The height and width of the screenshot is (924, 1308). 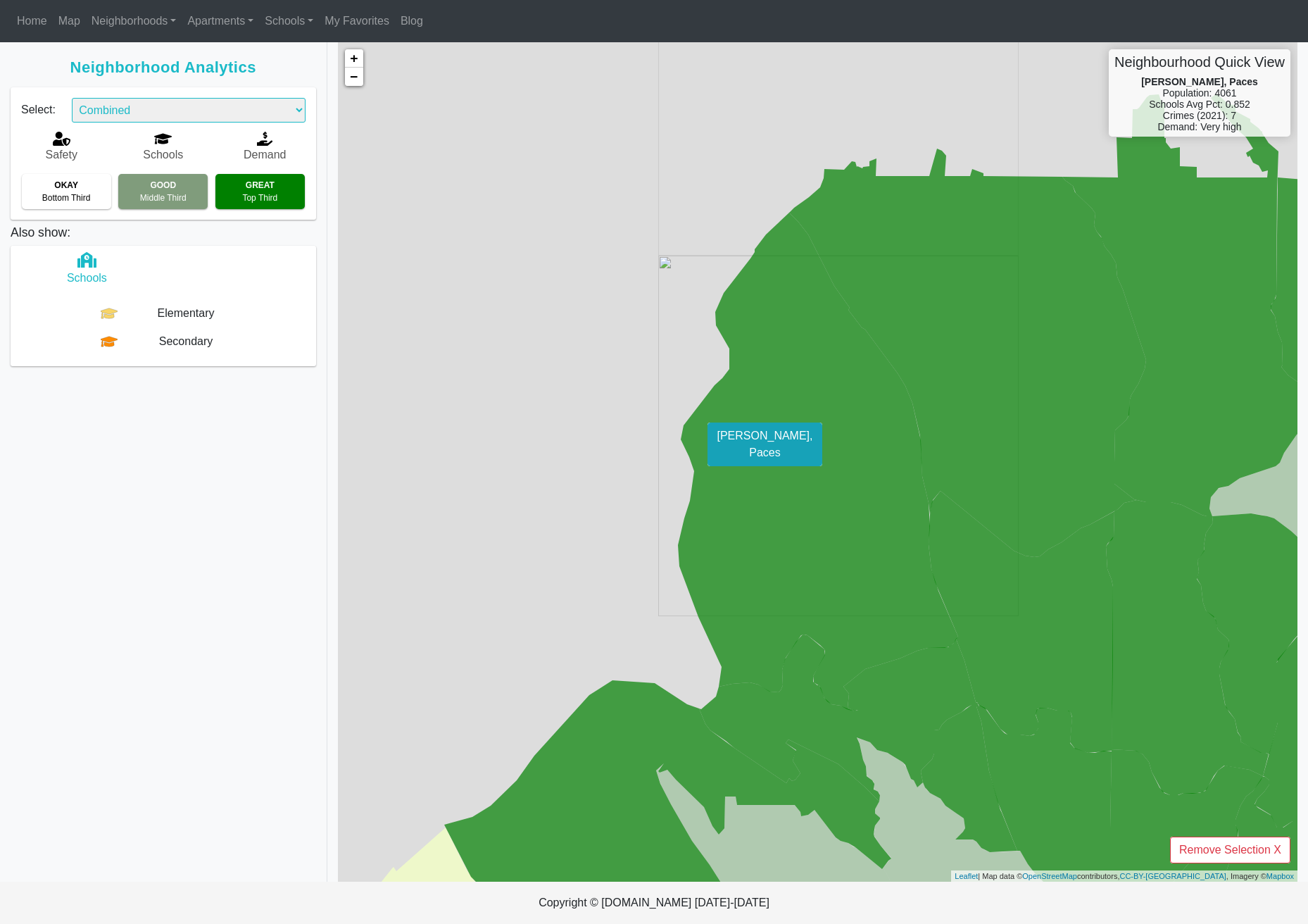 I want to click on a: Neighborhoods, so click(x=134, y=21).